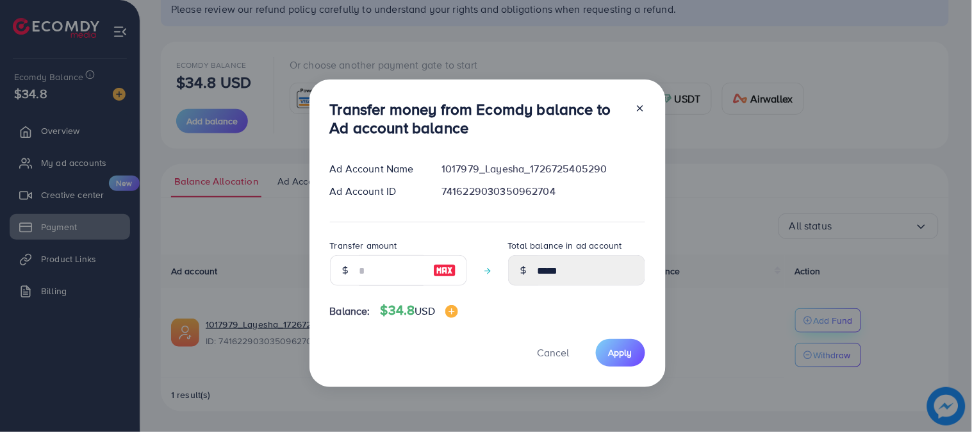 This screenshot has height=432, width=972. Describe the element at coordinates (565, 245) in the screenshot. I see `label: Total balance in ad account` at that location.